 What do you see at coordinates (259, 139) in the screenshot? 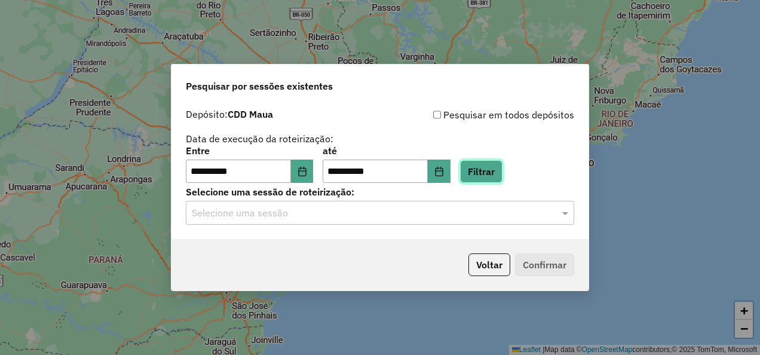
I see `label: Data de execução da roteirização:` at bounding box center [259, 139].